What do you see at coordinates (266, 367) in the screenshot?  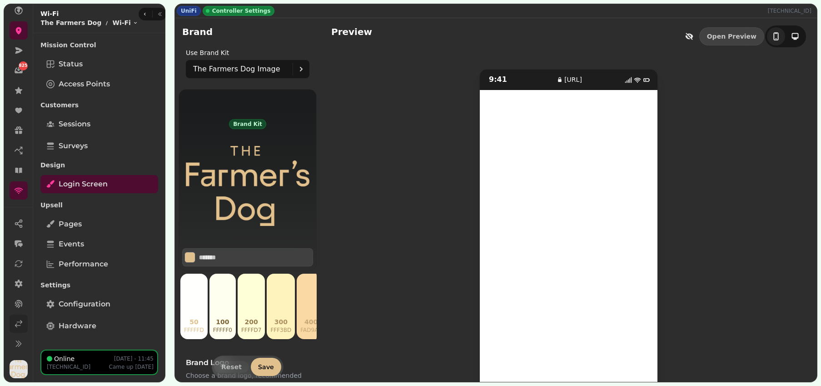 I see `button: Save` at bounding box center [266, 367].